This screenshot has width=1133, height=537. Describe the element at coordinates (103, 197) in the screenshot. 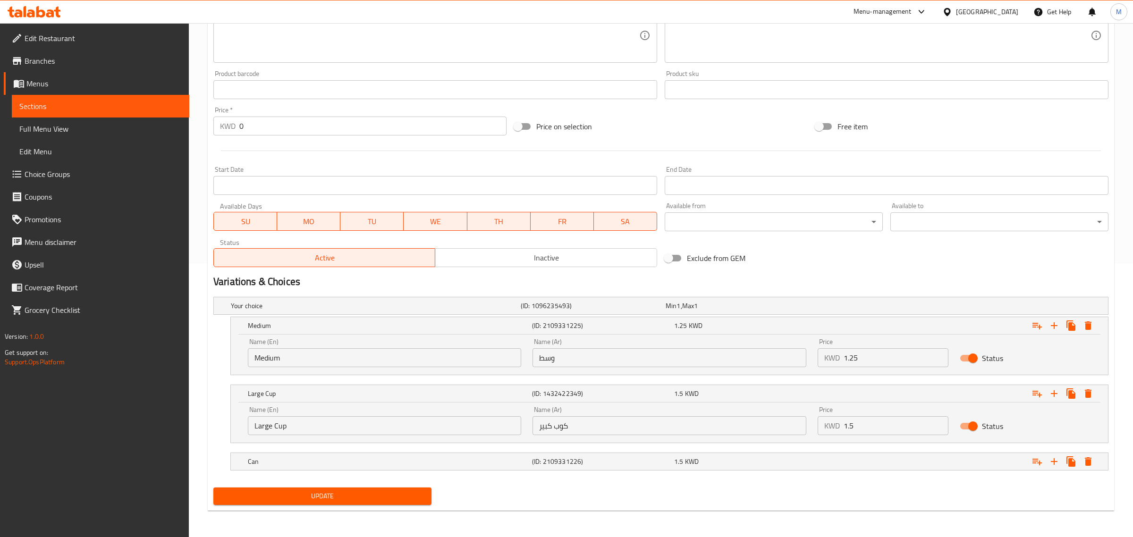

I see `span: Coupons` at that location.